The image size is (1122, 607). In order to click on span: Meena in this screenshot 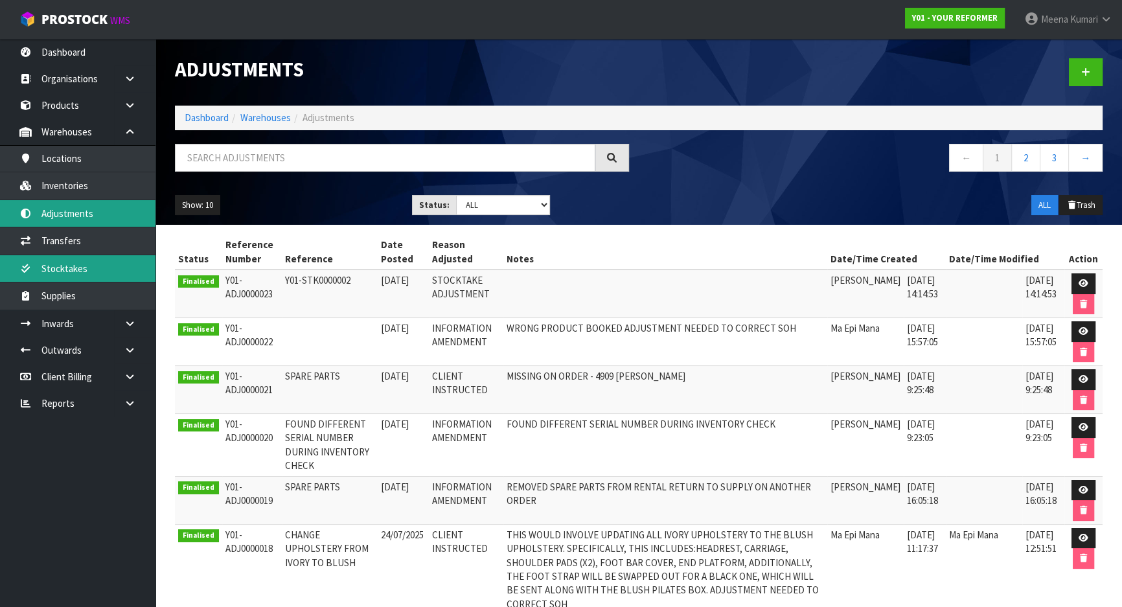, I will do `click(1055, 19)`.